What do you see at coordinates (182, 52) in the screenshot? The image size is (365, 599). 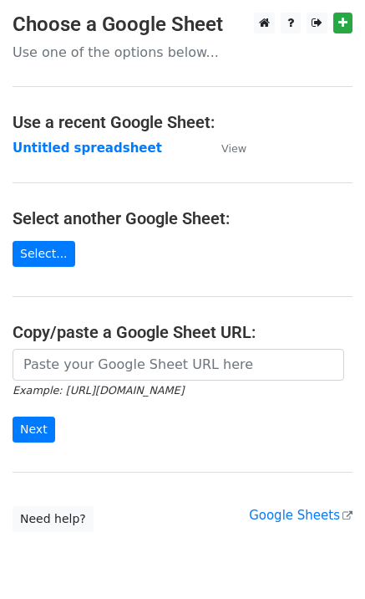 I see `p: Use one of the options below...` at bounding box center [182, 52].